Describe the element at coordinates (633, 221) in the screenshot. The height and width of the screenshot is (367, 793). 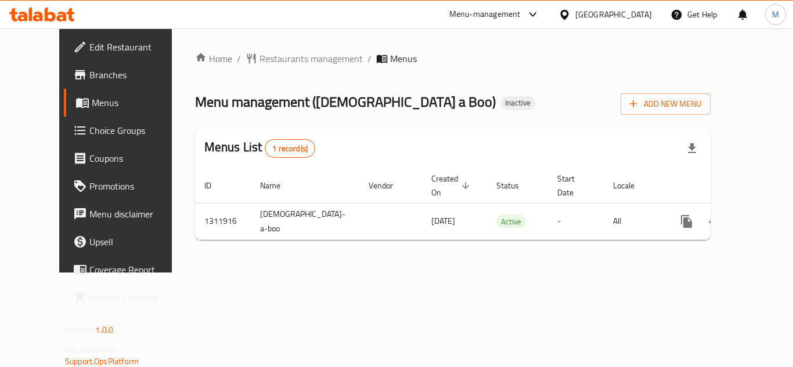
I see `td: All` at that location.